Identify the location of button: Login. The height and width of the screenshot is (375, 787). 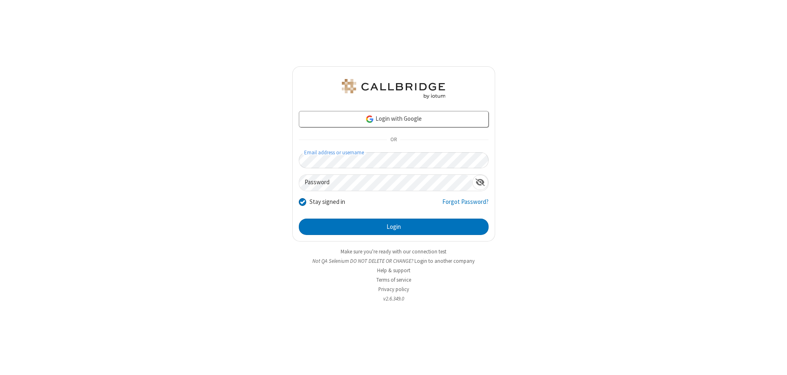
(393, 227).